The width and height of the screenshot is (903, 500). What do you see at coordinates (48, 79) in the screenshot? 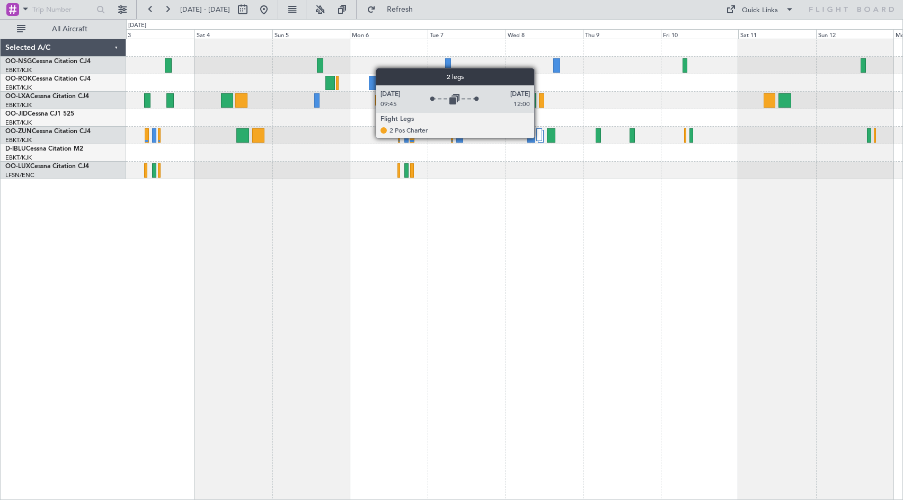
I see `a: OO-ROKCessna Citation CJ4` at bounding box center [48, 79].